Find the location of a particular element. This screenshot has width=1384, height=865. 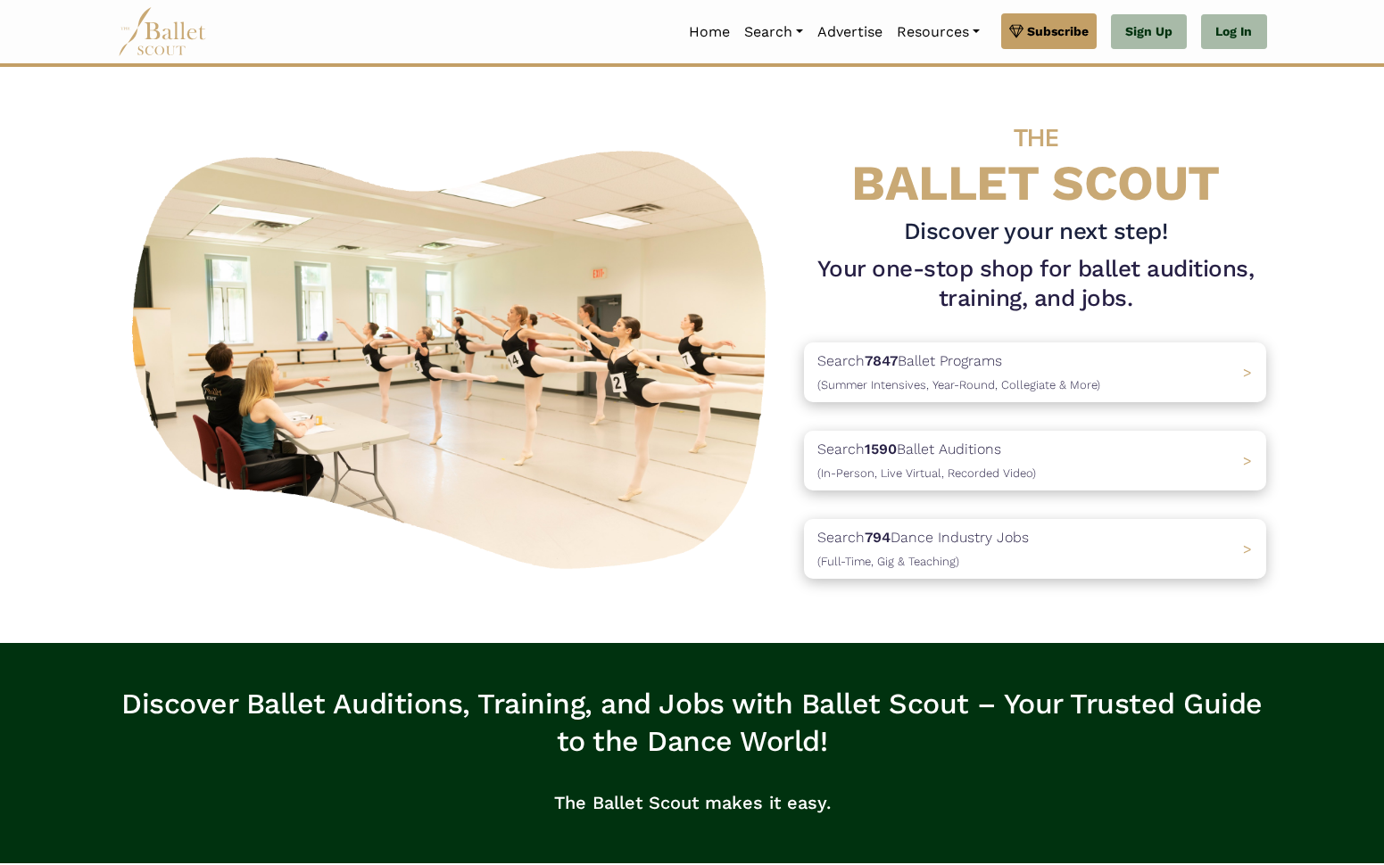

a: Resources is located at coordinates (938, 32).